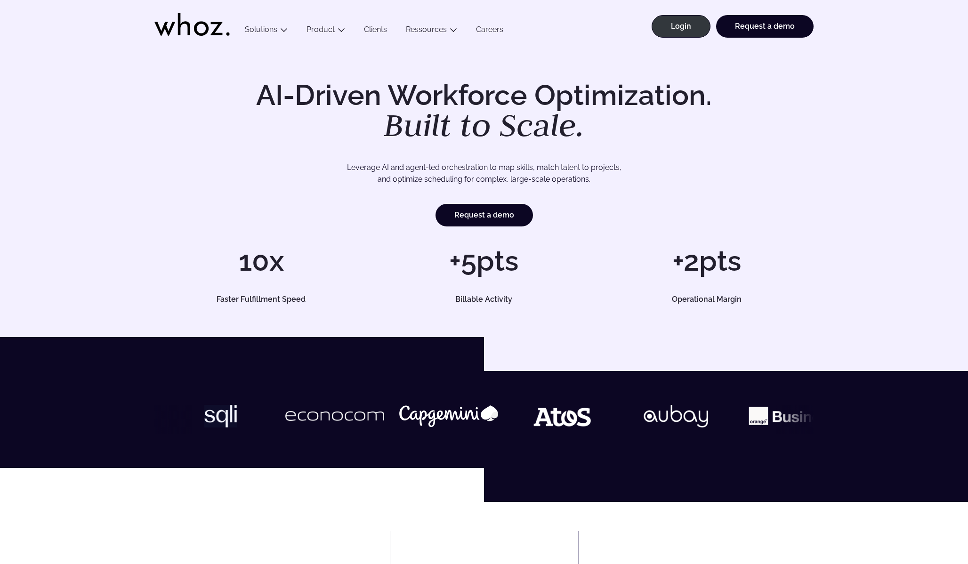 Image resolution: width=968 pixels, height=564 pixels. I want to click on h1: AI-Driven Workforce Optimization., so click(484, 111).